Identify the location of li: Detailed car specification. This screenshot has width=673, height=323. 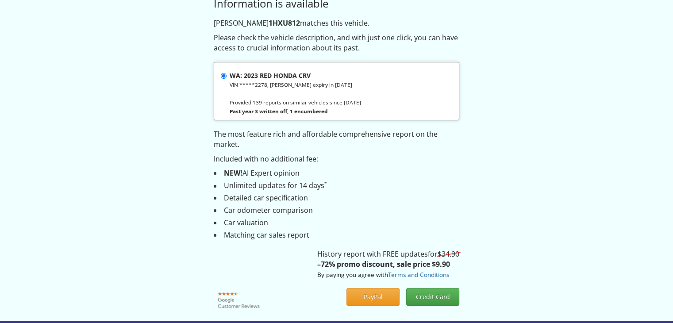
(336, 198).